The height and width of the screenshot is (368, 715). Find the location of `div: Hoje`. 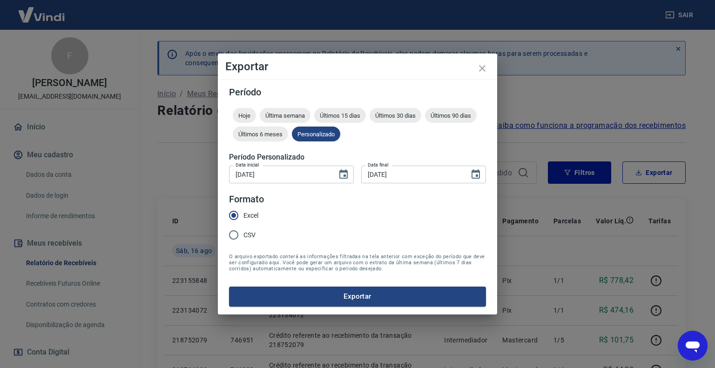

div: Hoje is located at coordinates (244, 115).